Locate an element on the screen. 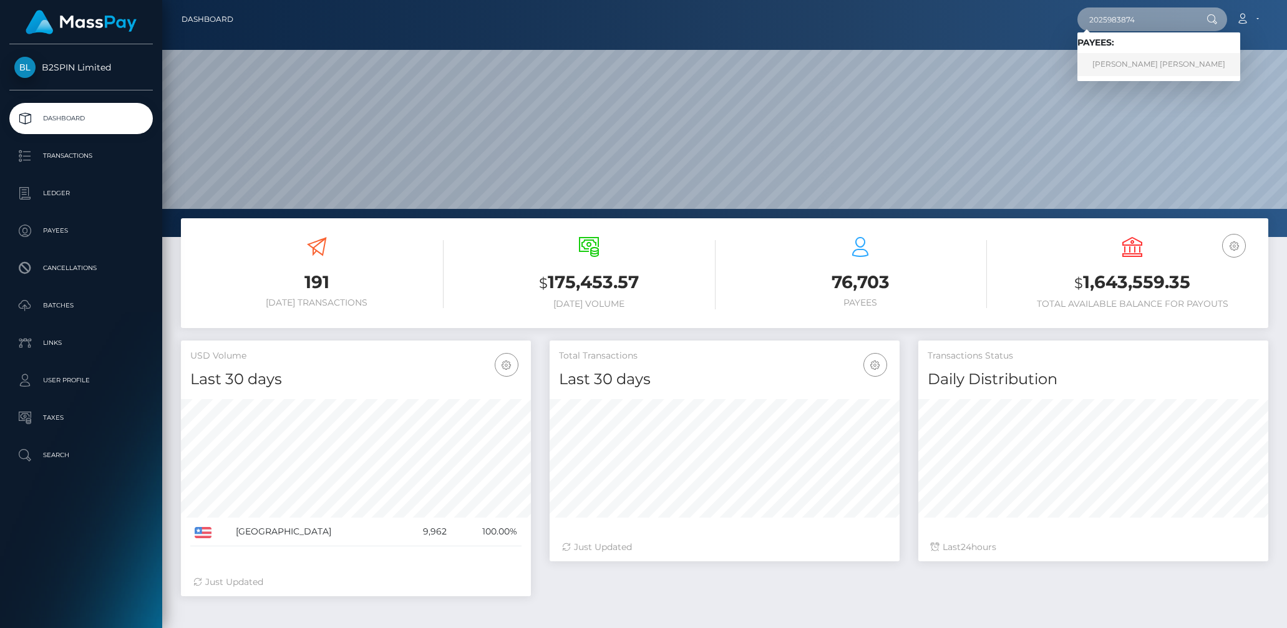 This screenshot has height=628, width=1287. span: 24 is located at coordinates (965, 547).